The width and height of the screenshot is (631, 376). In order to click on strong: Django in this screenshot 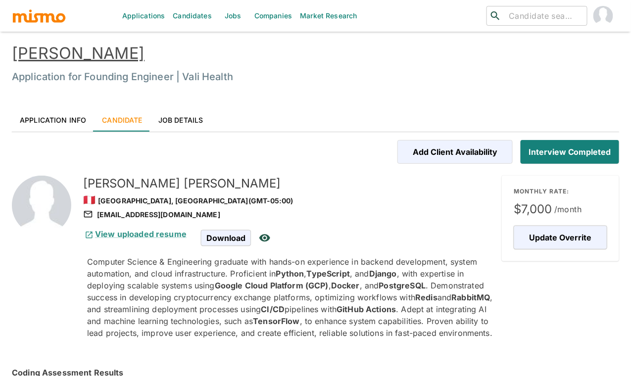, I will do `click(383, 274)`.